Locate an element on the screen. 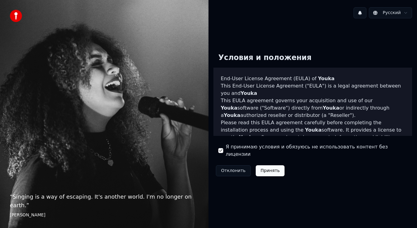  button: Отклонить is located at coordinates (233, 171).